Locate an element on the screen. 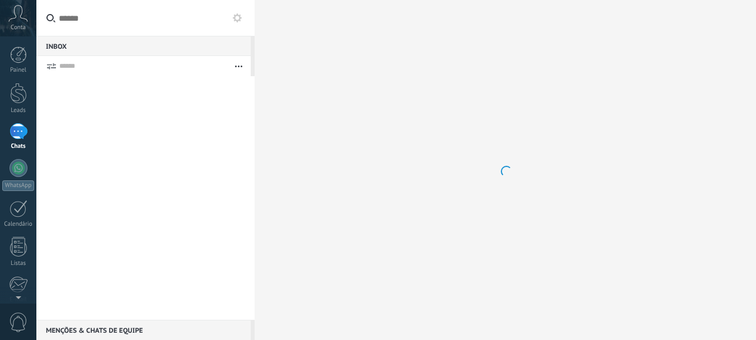  div: Chats is located at coordinates (18, 146).